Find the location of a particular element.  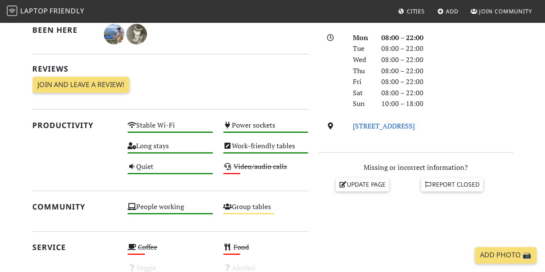

img: 5810-tom.jpg is located at coordinates (114, 34).